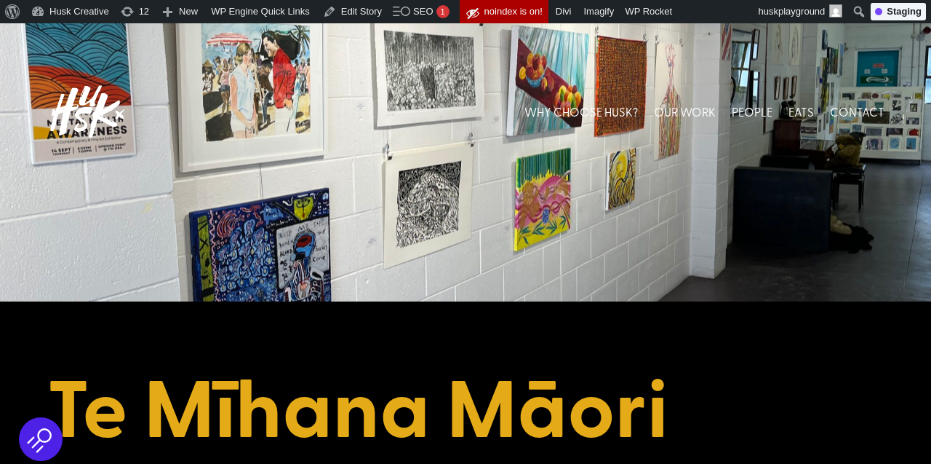 This screenshot has width=931, height=464. What do you see at coordinates (801, 111) in the screenshot?
I see `a: EATS` at bounding box center [801, 111].